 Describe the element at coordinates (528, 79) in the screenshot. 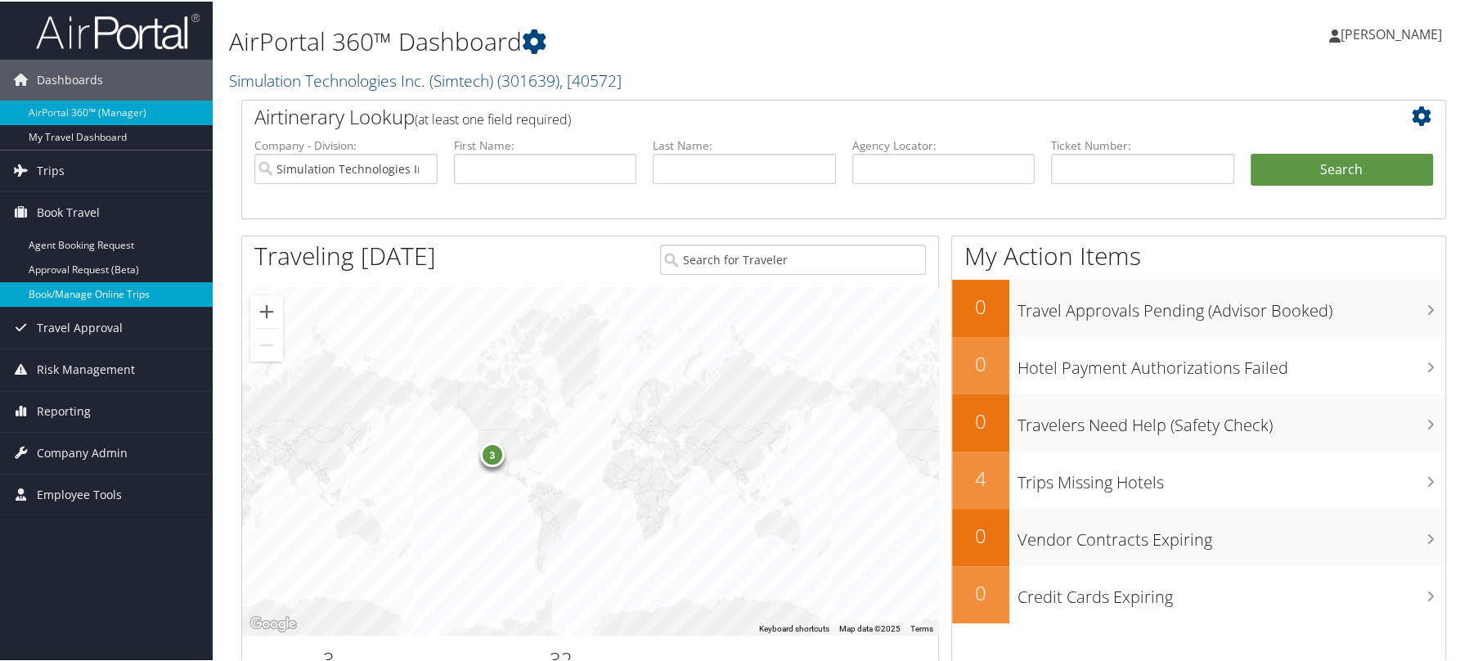

I see `span: ( 301639 )` at that location.